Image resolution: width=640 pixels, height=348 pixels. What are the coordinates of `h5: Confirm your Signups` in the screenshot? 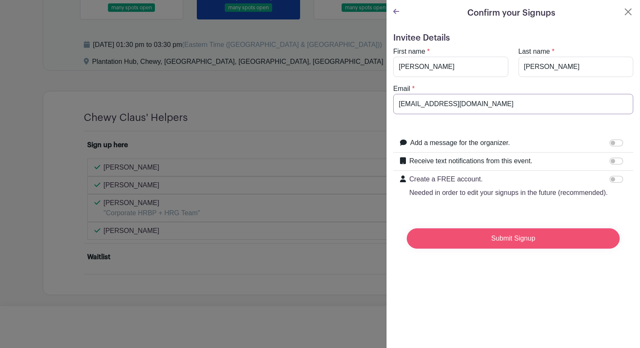 It's located at (512, 13).